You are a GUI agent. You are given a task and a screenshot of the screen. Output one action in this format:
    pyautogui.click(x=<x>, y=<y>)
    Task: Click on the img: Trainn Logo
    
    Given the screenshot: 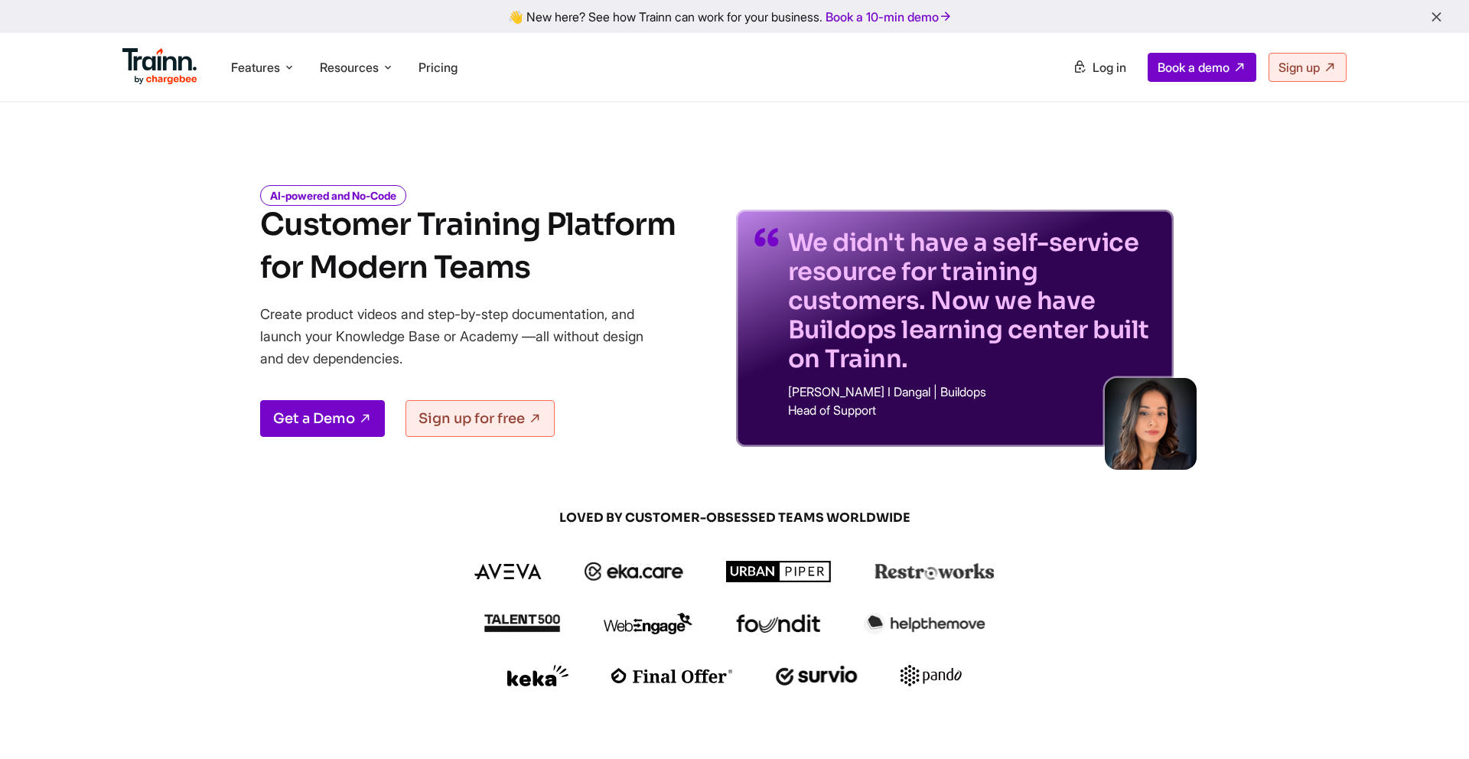 What is the action you would take?
    pyautogui.click(x=160, y=67)
    